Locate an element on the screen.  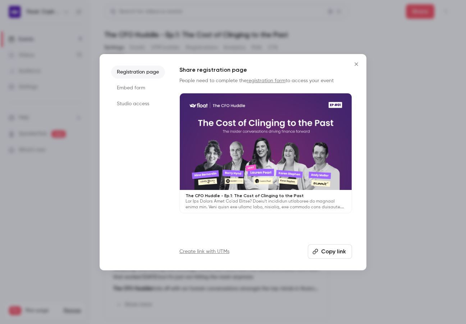
a: registration form is located at coordinates (266, 81).